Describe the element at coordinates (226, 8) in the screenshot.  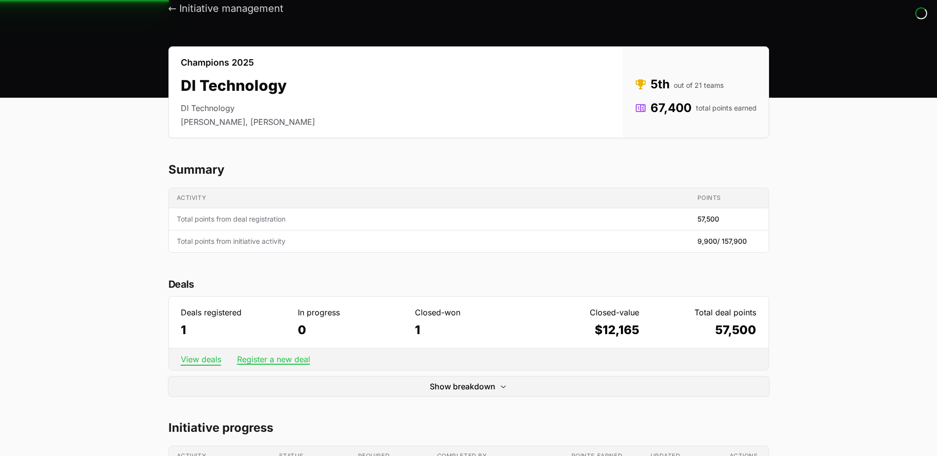
I see `button: ← Initiative management` at that location.